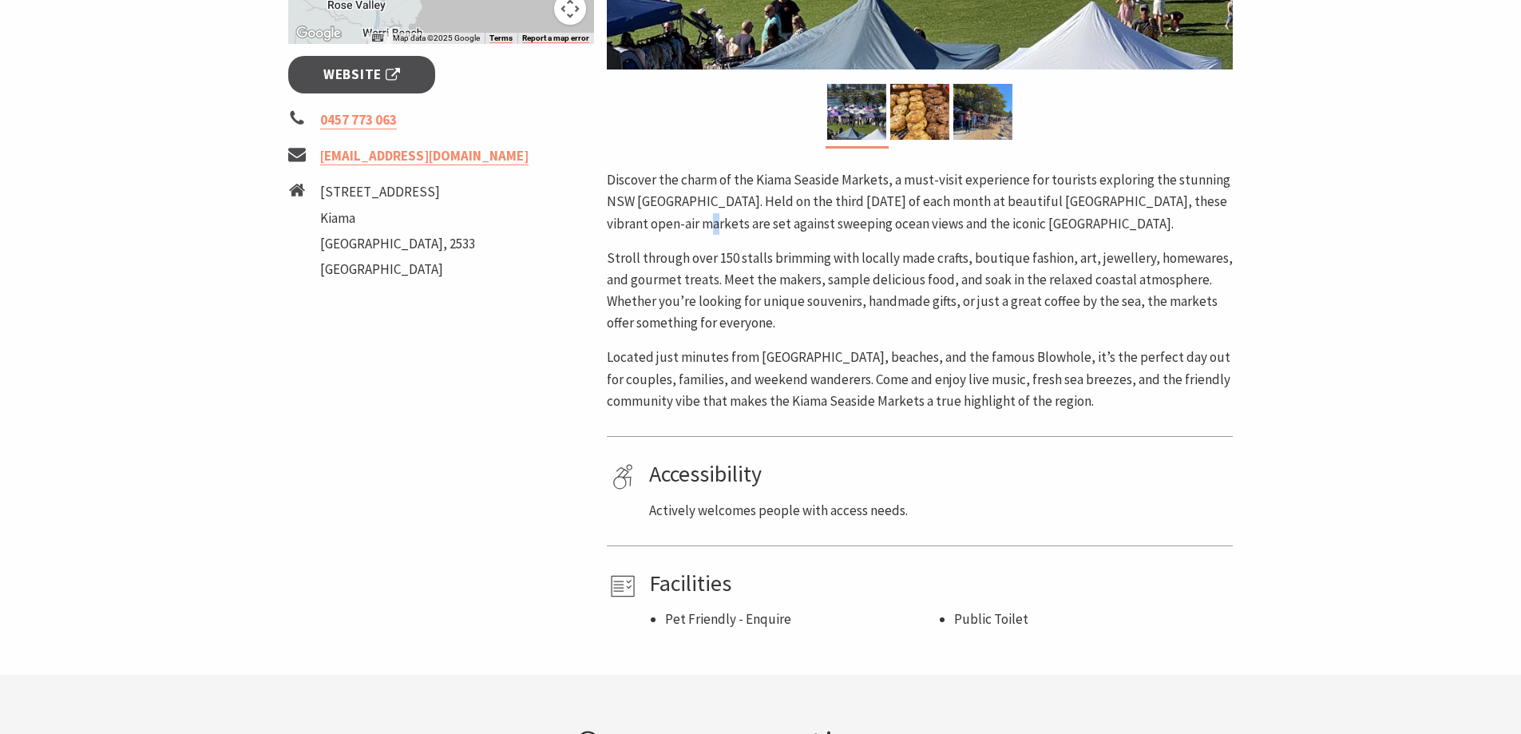  I want to click on li: Public Toilet, so click(1091, 619).